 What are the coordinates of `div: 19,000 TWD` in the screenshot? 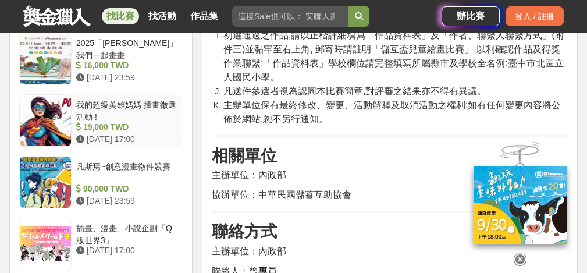 It's located at (127, 127).